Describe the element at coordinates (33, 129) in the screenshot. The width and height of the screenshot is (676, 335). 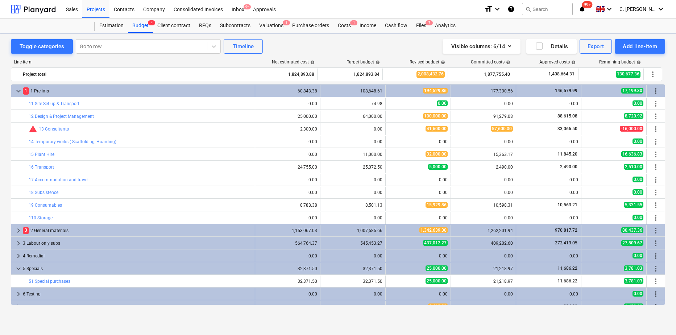
I see `span: Committed costs exceed revised budget` at that location.